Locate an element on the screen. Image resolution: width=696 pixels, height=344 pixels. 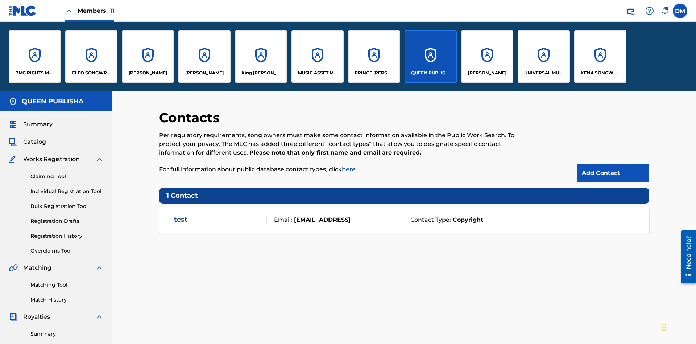
img: MLC Logo is located at coordinates (22, 11).